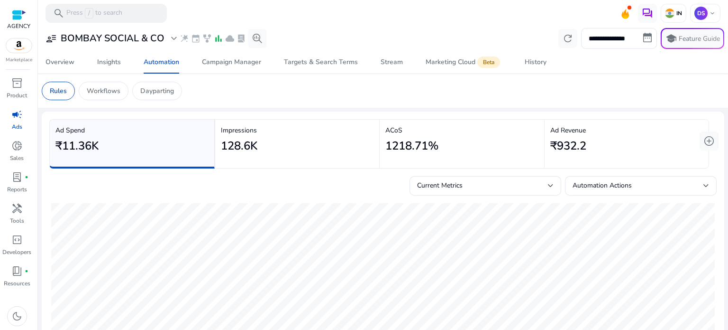 This screenshot has width=728, height=330. I want to click on p: Ads, so click(17, 127).